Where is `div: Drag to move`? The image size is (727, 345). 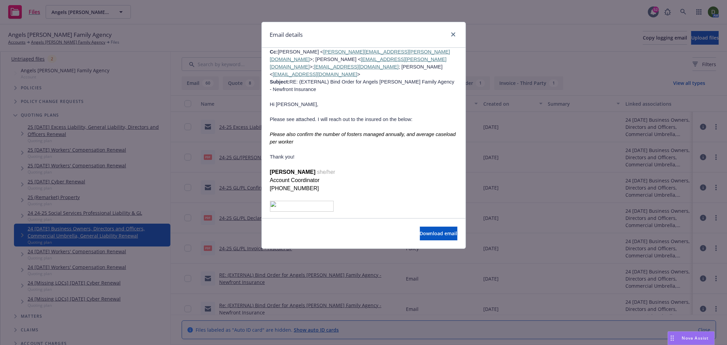
div: Drag to move is located at coordinates (672, 338).